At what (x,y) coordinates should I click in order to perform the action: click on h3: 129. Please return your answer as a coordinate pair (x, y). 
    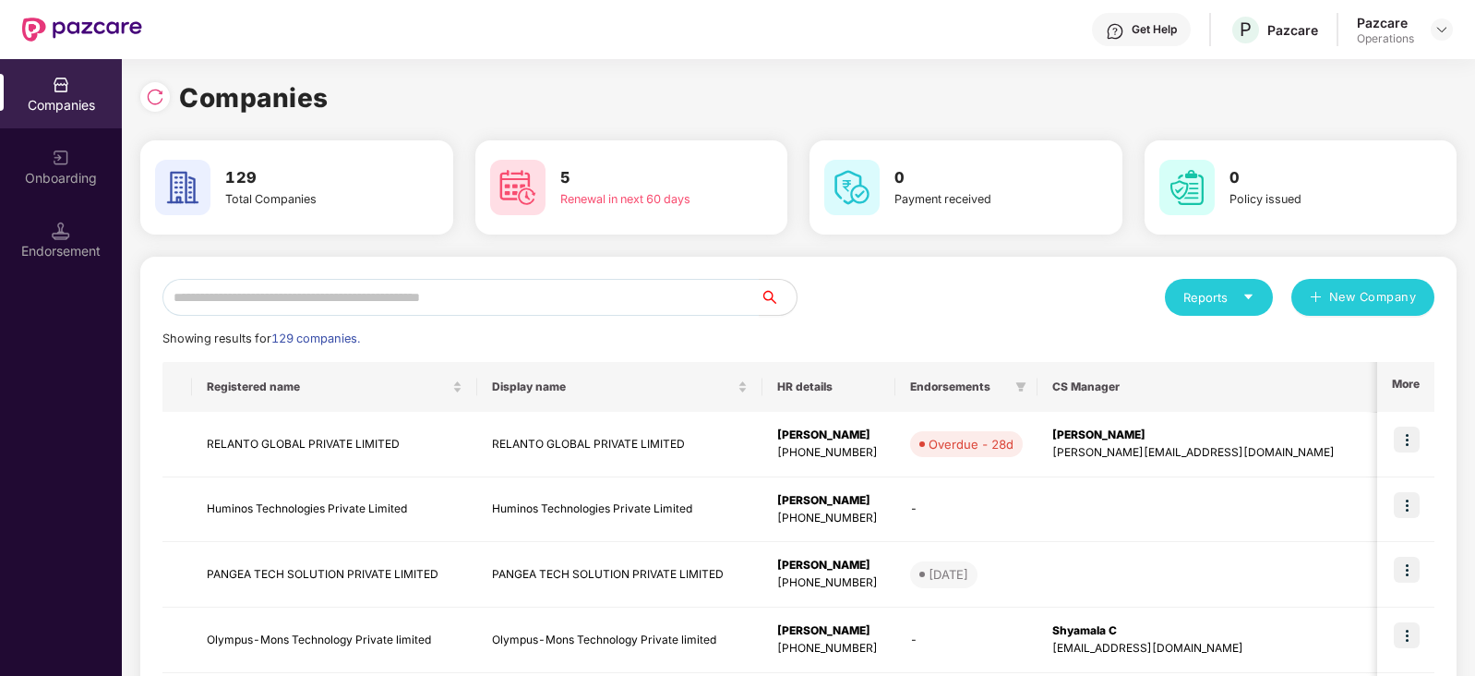
    Looking at the image, I should click on (305, 178).